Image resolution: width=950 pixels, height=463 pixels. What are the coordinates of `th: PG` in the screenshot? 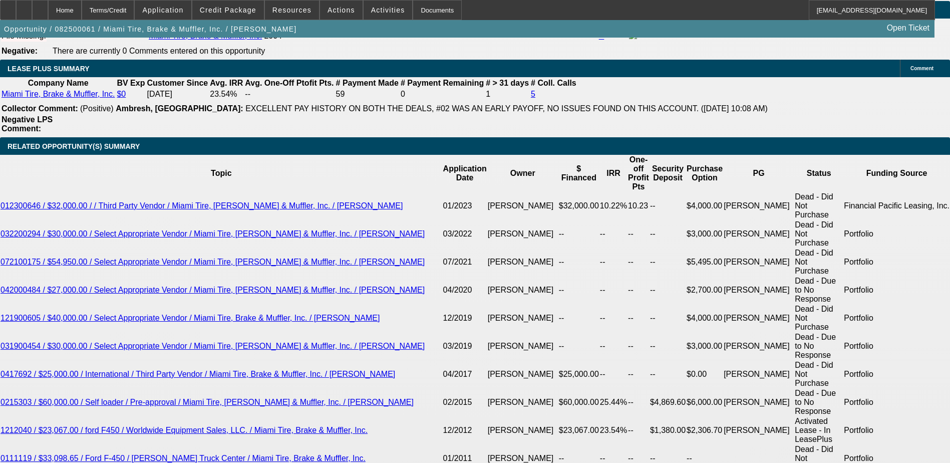 It's located at (758, 173).